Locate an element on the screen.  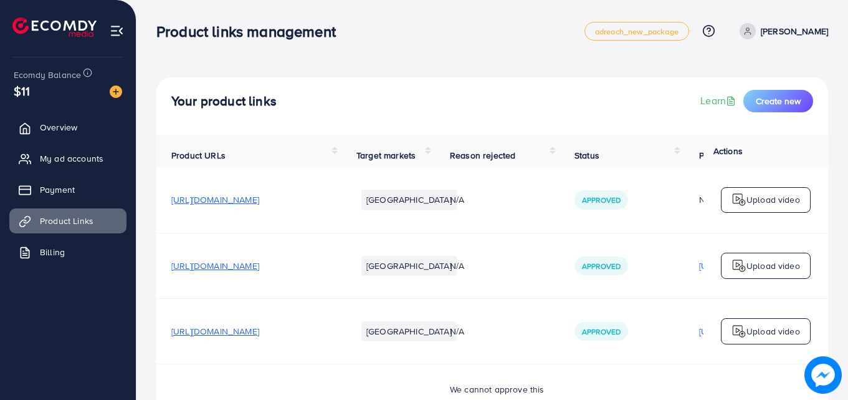
span: Product video is located at coordinates (727, 155).